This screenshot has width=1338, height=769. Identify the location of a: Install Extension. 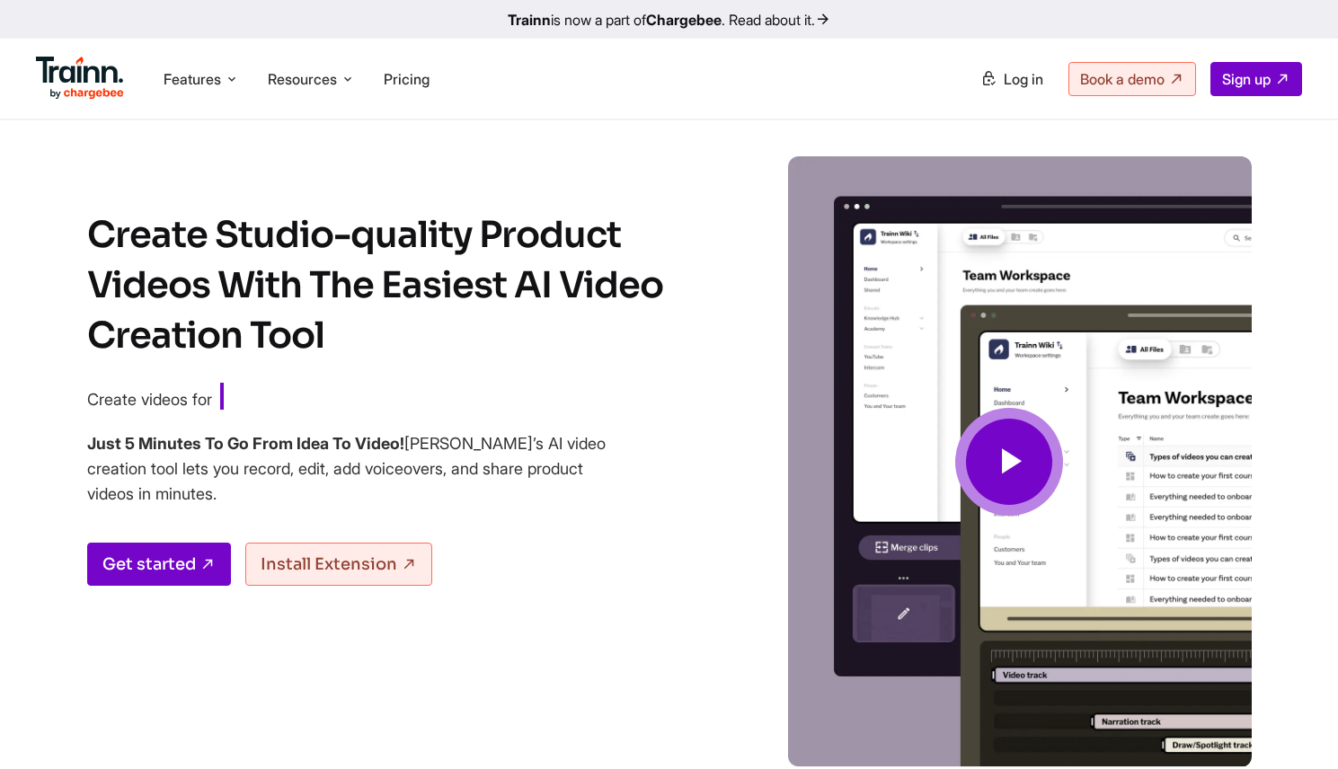
(339, 564).